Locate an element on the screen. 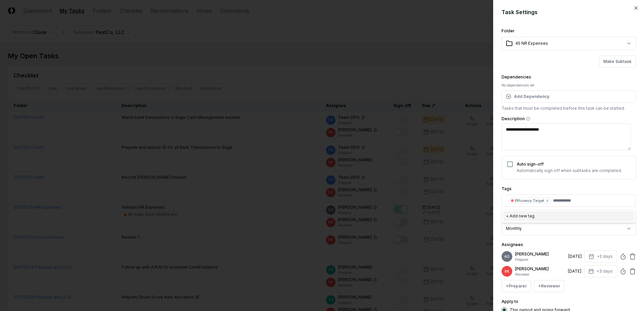 This screenshot has width=644, height=311. p: Reviewer is located at coordinates (540, 274).